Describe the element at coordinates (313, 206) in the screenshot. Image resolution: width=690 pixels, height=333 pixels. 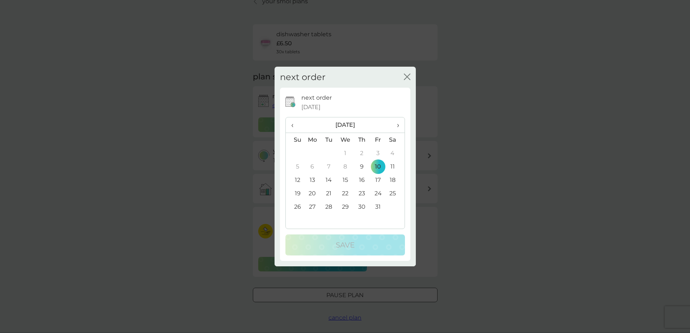
I see `td: 27` at that location.